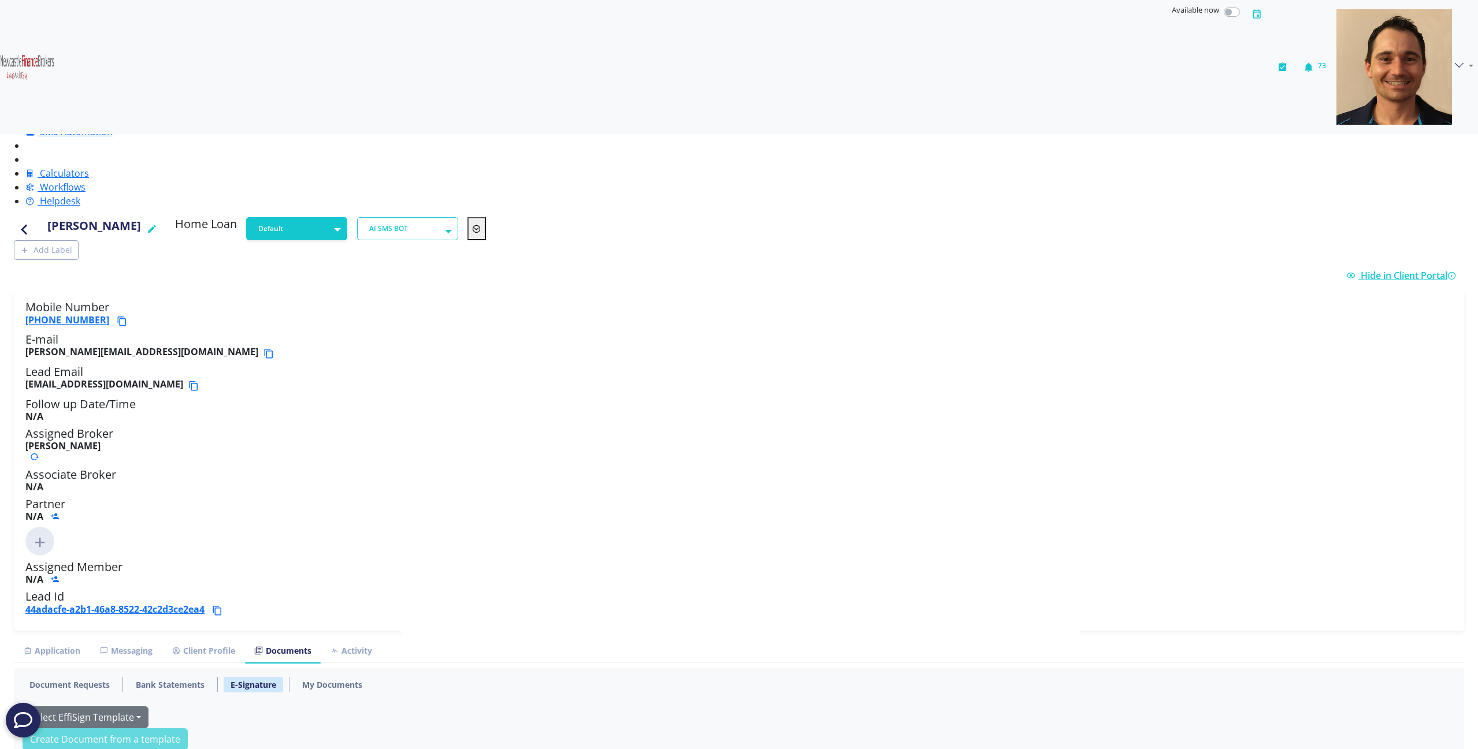 This screenshot has height=749, width=1478. What do you see at coordinates (739, 510) in the screenshot?
I see `h5: Partner` at bounding box center [739, 510].